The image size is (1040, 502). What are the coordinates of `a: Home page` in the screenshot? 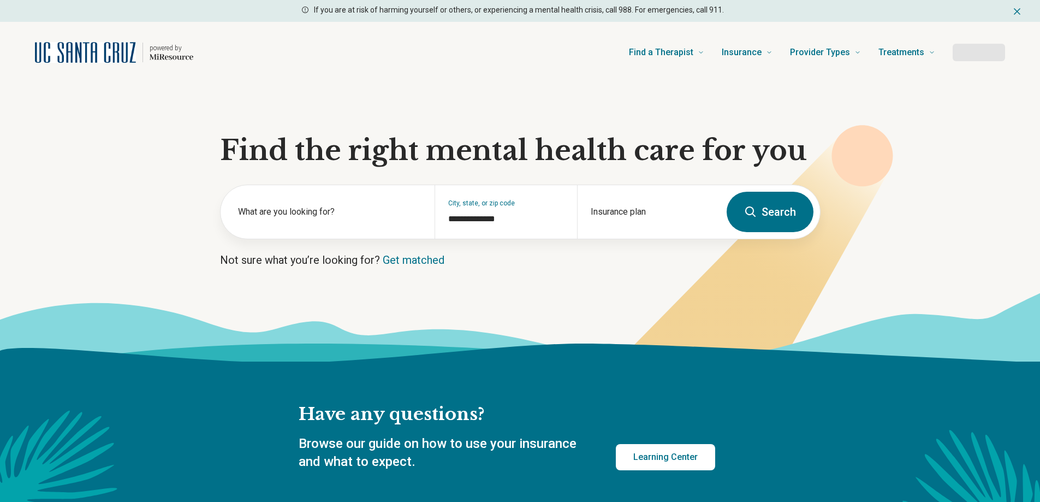 It's located at (114, 52).